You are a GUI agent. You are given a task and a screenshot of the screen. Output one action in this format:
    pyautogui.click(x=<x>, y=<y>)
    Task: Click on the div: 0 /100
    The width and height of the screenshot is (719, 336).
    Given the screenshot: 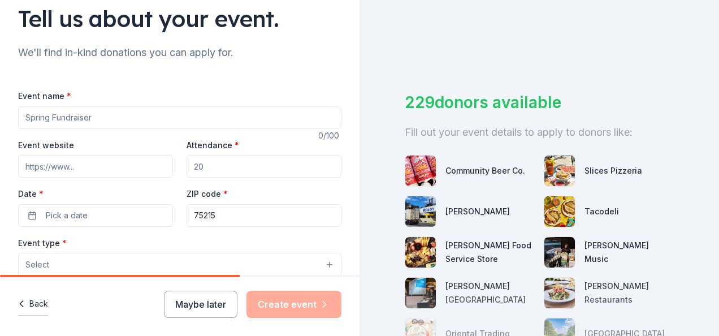 What is the action you would take?
    pyautogui.click(x=330, y=136)
    